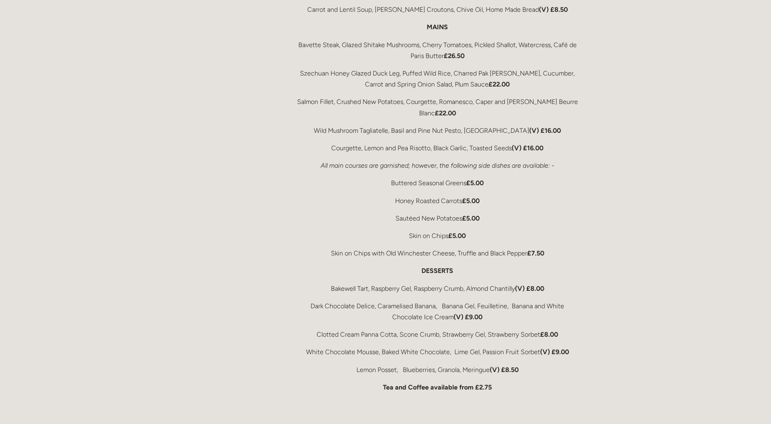  Describe the element at coordinates (437, 271) in the screenshot. I see `strong: DESSERTS` at that location.